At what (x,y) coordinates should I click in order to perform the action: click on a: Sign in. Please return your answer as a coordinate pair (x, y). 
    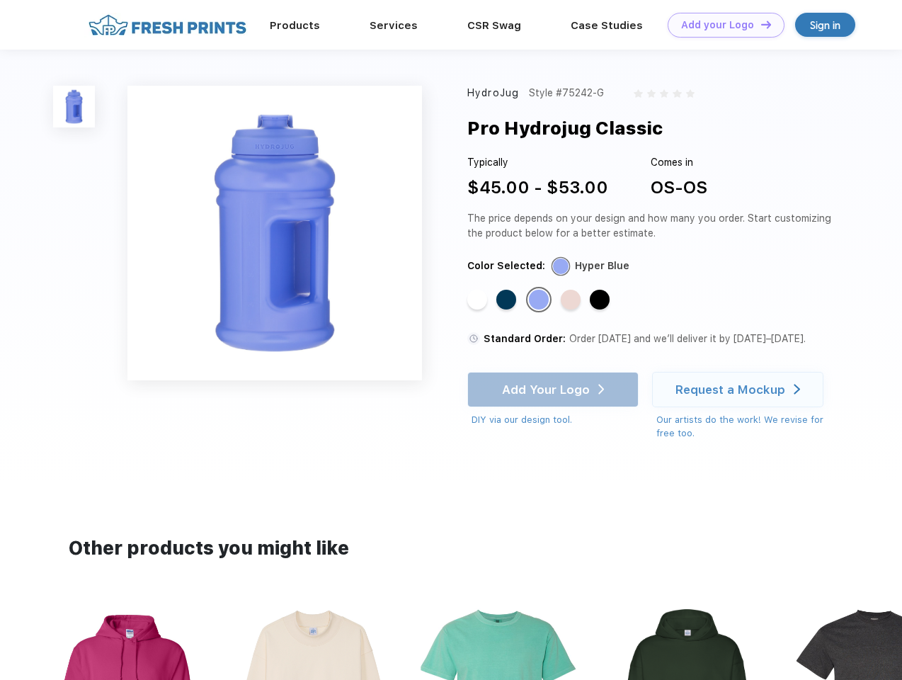
    Looking at the image, I should click on (825, 25).